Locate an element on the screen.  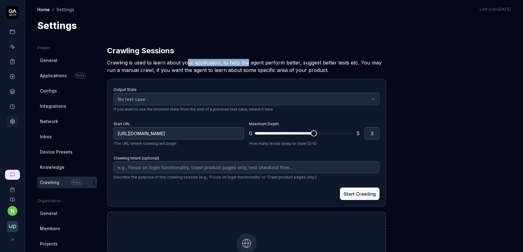
a: Members is located at coordinates (67, 228).